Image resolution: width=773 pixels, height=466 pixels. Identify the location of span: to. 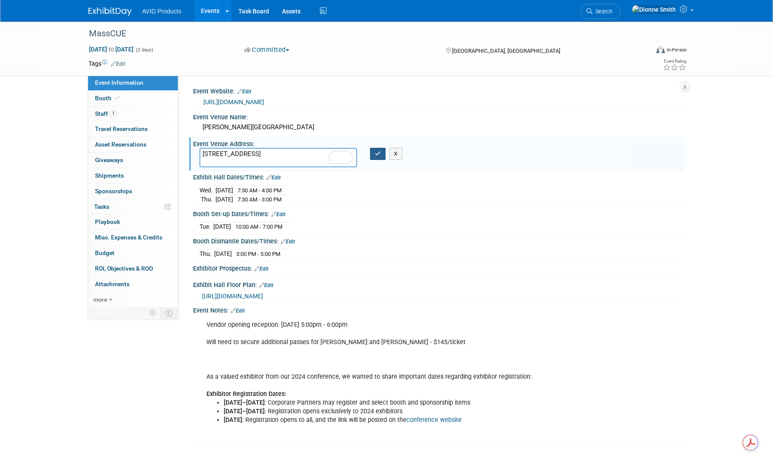
(111, 49).